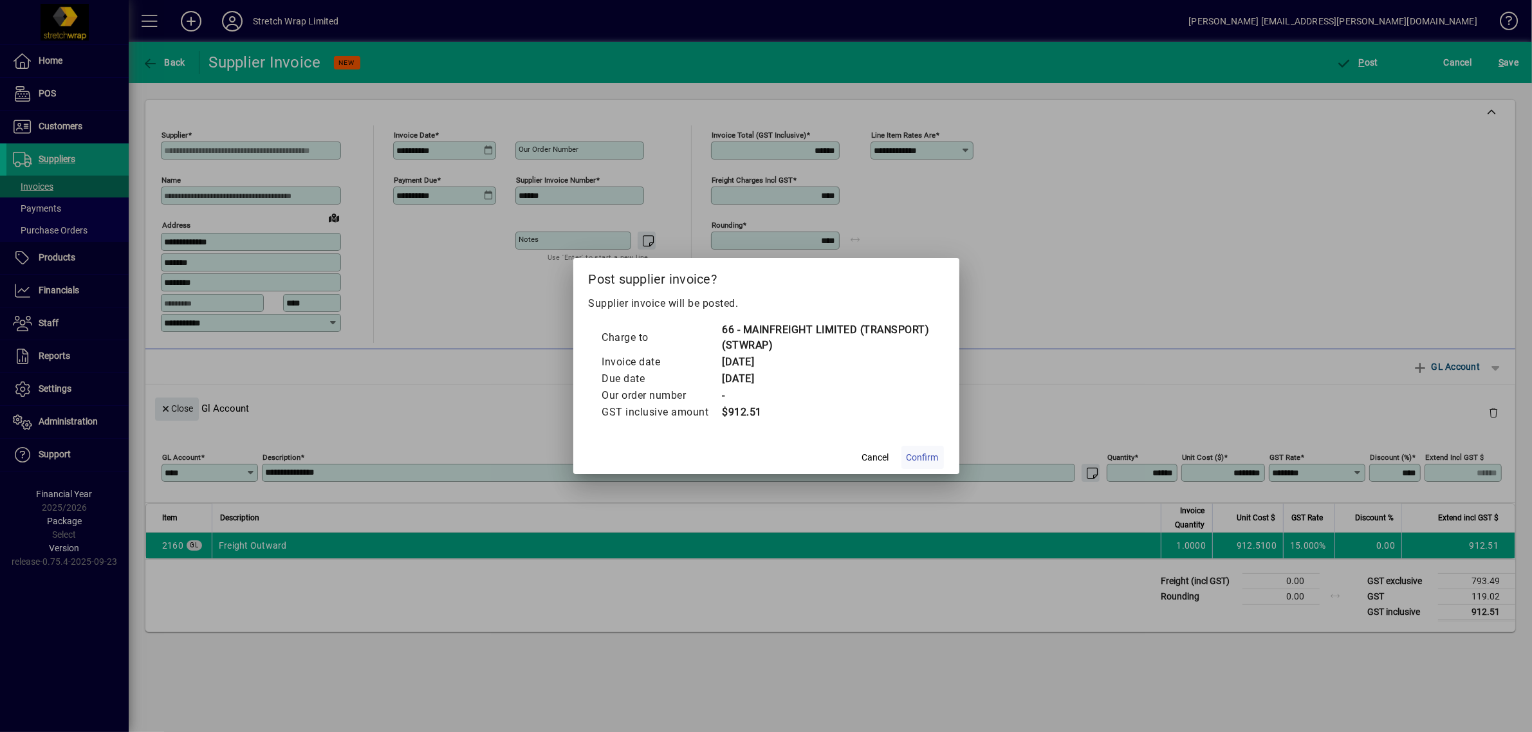  Describe the element at coordinates (662, 379) in the screenshot. I see `td: Due date` at that location.